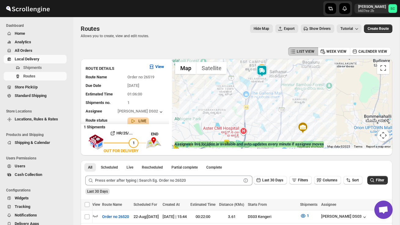 The height and width of the screenshot is (225, 400). What do you see at coordinates (152, 168) in the screenshot?
I see `span: Rescheduled` at bounding box center [152, 168].